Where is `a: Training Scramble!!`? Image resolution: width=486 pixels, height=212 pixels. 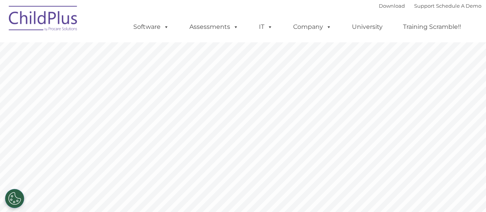
a: Training Scramble!! is located at coordinates (432, 27).